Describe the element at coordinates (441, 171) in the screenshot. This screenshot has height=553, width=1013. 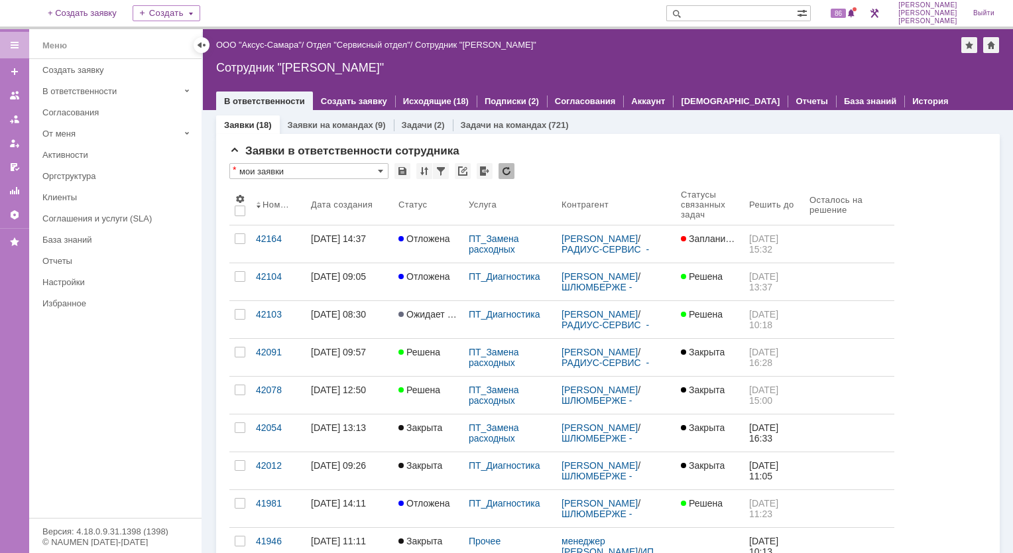
I see `div: Фильтрация...` at that location.